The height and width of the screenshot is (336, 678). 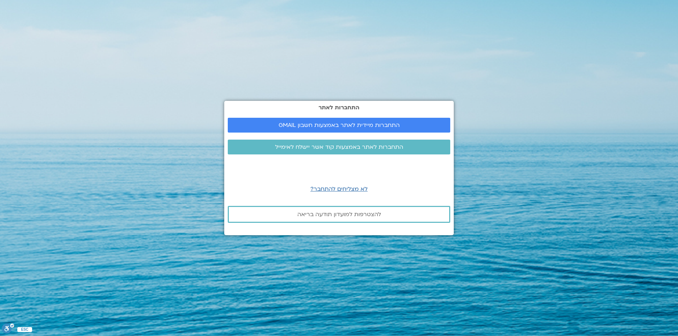 I want to click on a: התחברות לאתר באמצעות קוד אשר יישלח לאימייל, so click(x=339, y=147).